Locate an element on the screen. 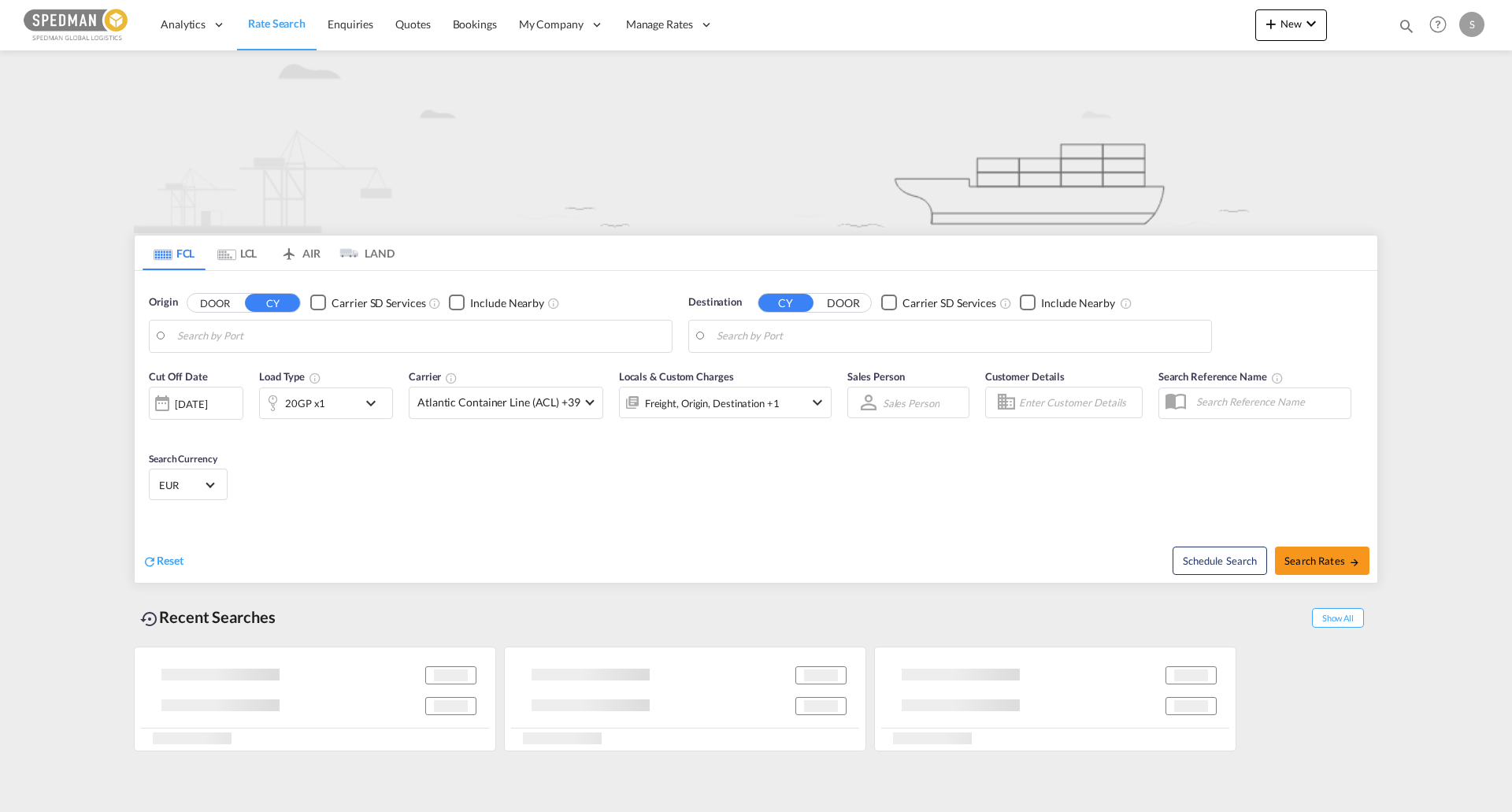 The width and height of the screenshot is (1512, 812). md-tab-item: AIR is located at coordinates (300, 253).